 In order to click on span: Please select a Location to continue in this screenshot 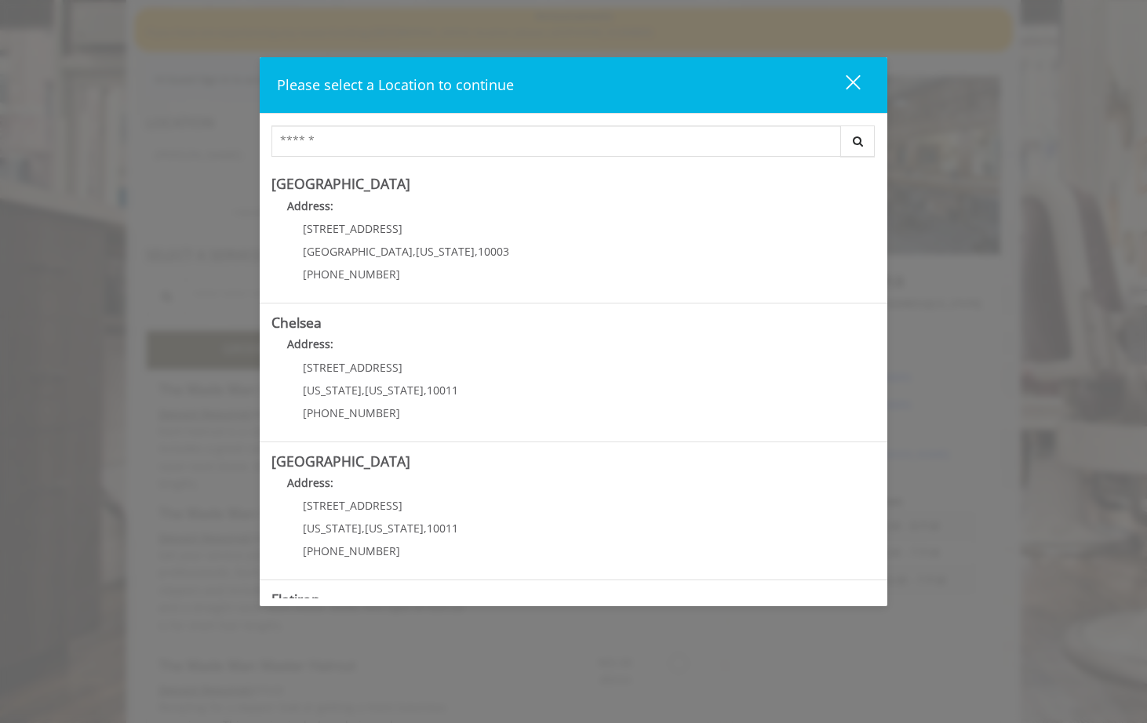, I will do `click(395, 85)`.